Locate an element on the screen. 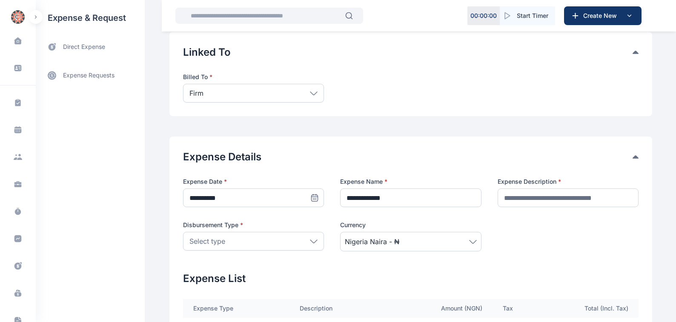  p: Firm is located at coordinates (196, 93).